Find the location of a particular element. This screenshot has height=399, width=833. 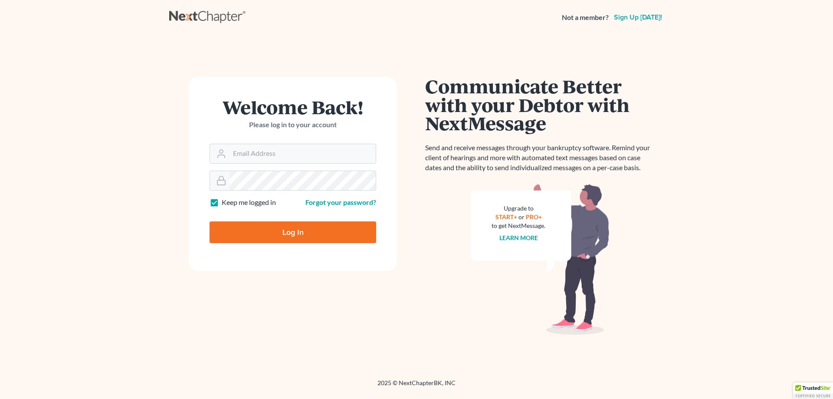

span: or is located at coordinates (521, 216).